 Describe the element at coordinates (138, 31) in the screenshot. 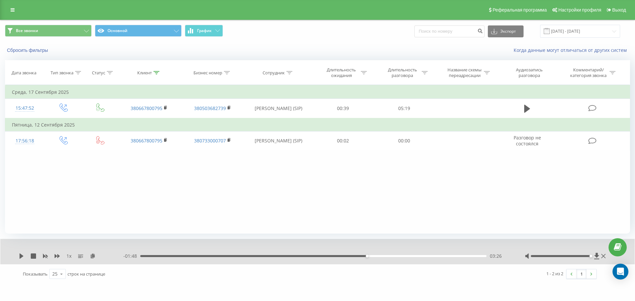

I see `button: Основной` at that location.